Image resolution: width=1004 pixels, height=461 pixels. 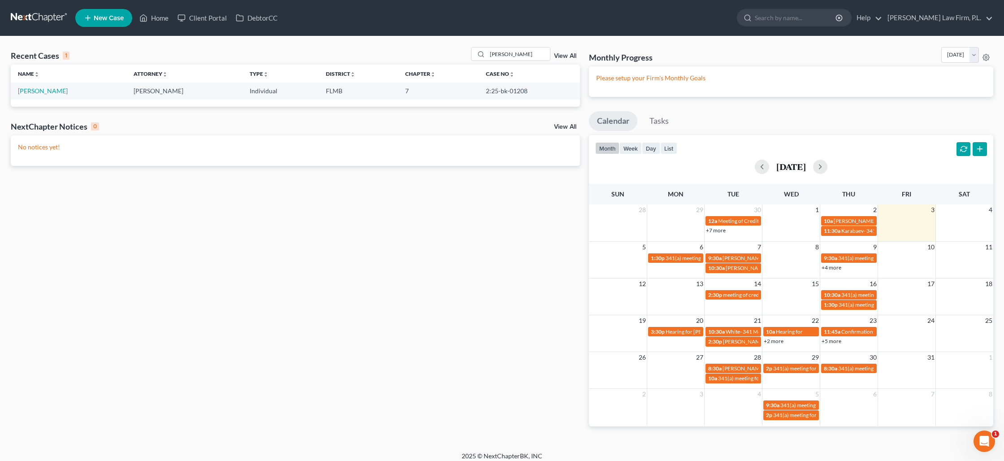 I want to click on a: Home, so click(x=154, y=18).